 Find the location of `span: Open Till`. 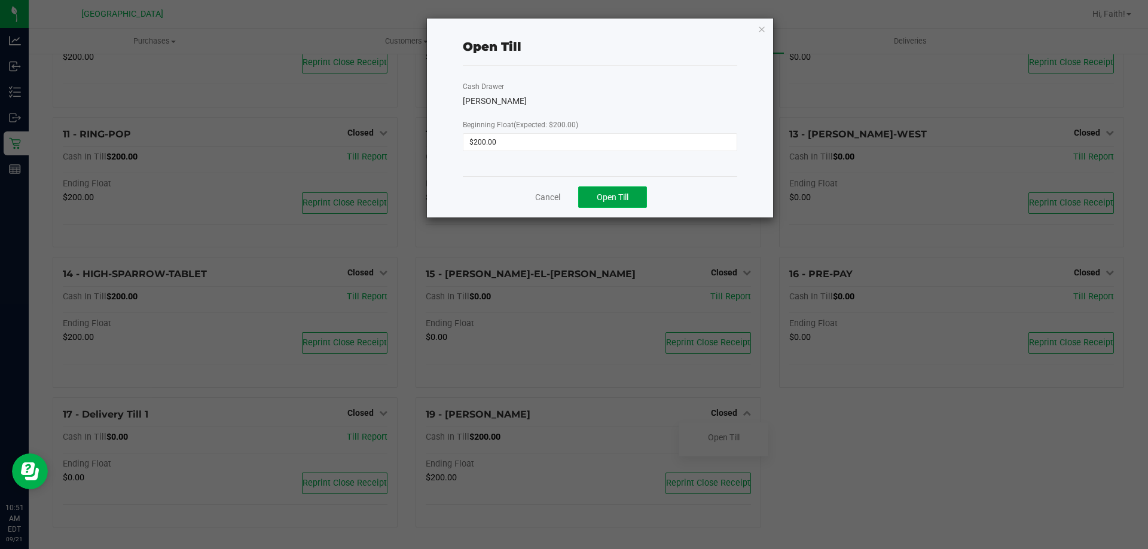

span: Open Till is located at coordinates (612, 197).